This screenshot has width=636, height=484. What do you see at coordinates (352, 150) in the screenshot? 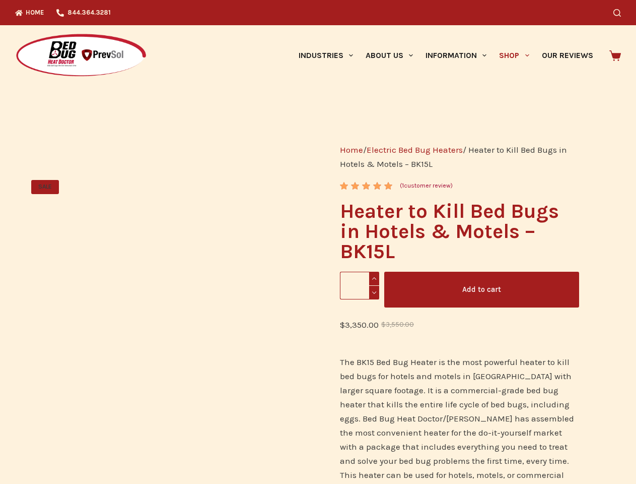
I see `a: Home` at bounding box center [352, 150].